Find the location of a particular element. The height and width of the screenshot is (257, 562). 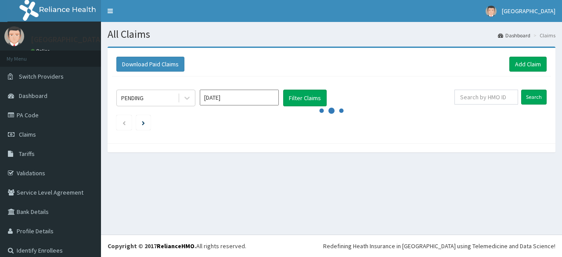

input: Select Month and Year is located at coordinates (239, 97).